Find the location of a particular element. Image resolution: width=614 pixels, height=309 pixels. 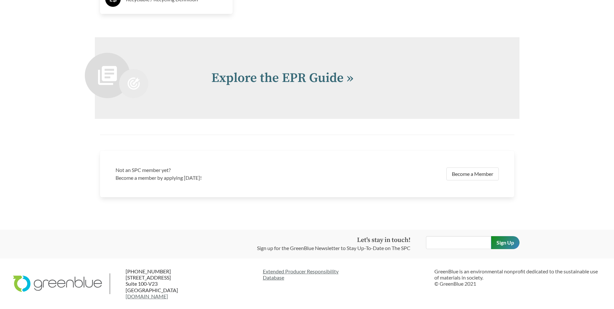

a: Explore the EPR Guide » is located at coordinates (282, 78).